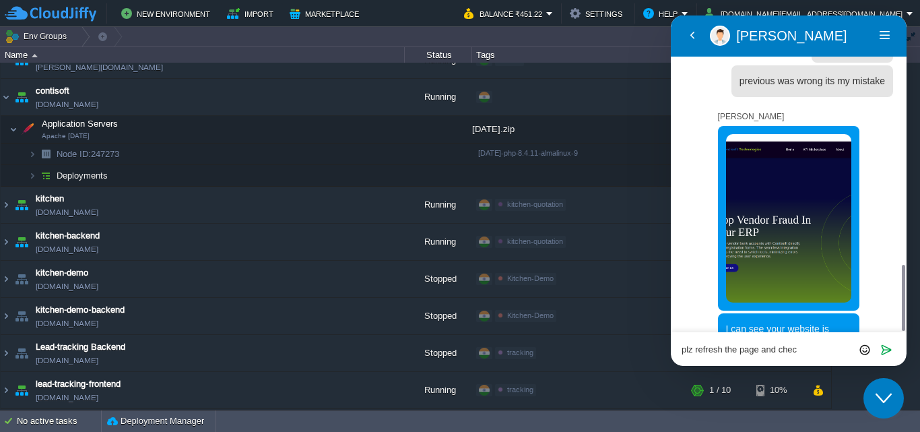 This screenshot has width=920, height=432. Describe the element at coordinates (49, 20) in the screenshot. I see `img: Agent profile image` at that location.